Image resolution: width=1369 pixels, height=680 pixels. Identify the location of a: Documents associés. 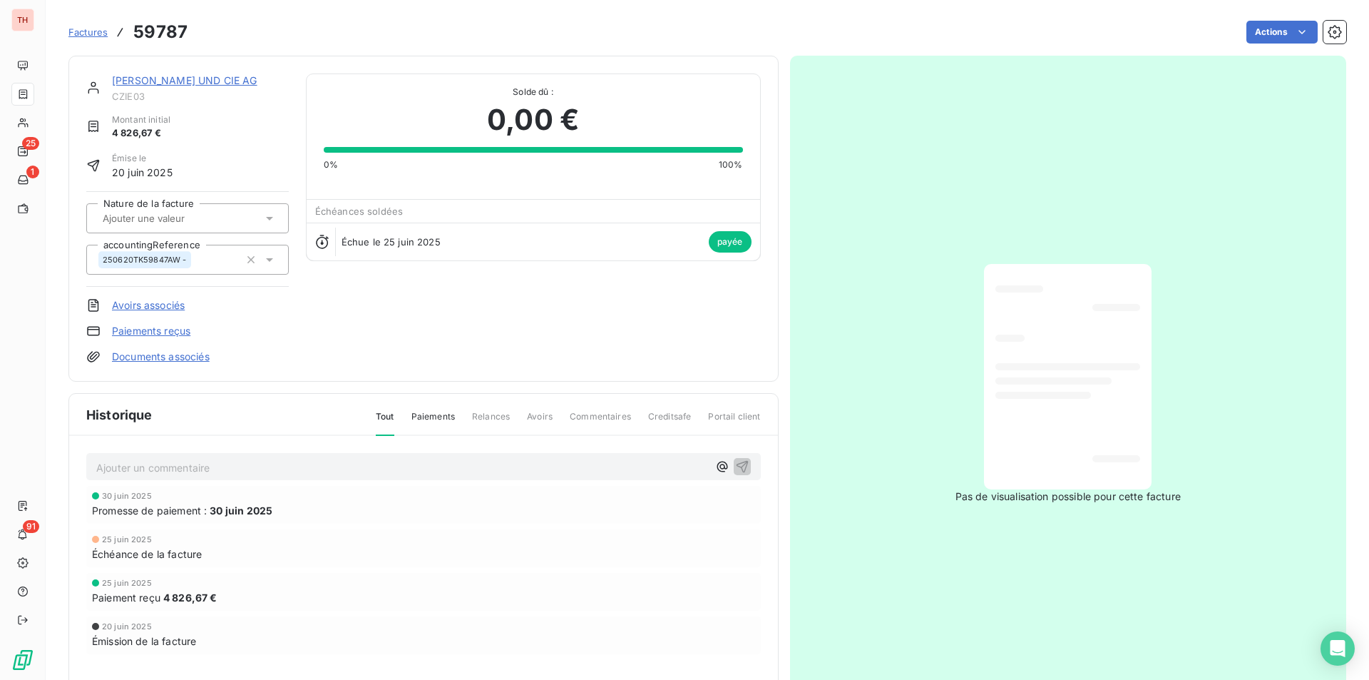
(160, 357).